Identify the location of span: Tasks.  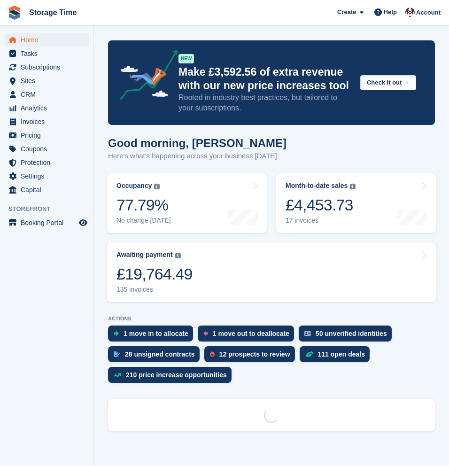
(49, 54).